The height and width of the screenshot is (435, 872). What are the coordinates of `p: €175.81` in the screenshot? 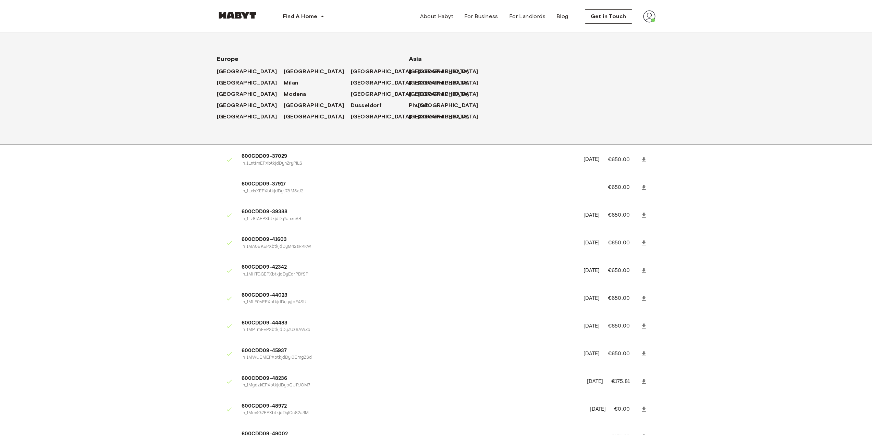 It's located at (625, 382).